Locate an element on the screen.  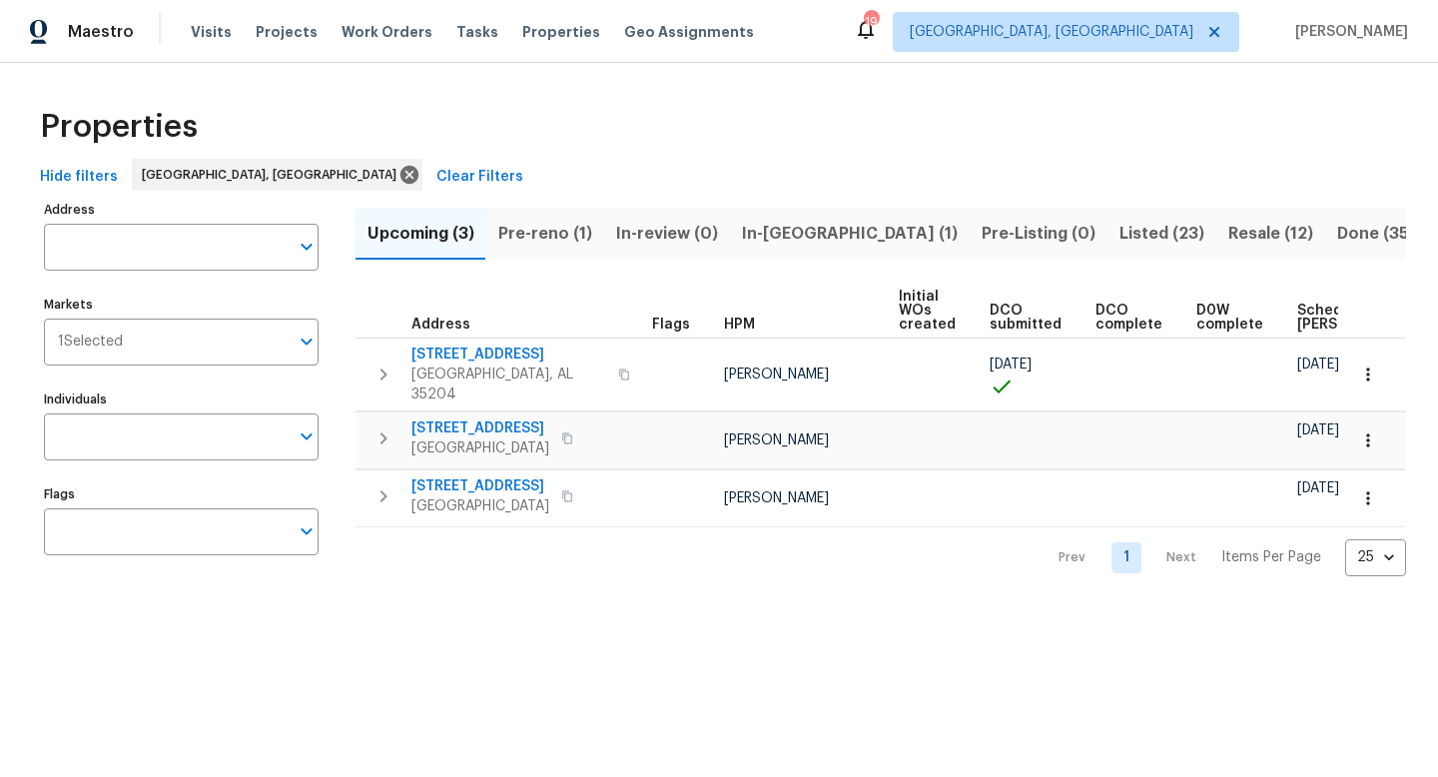
span: Clear Filters is located at coordinates (479, 177).